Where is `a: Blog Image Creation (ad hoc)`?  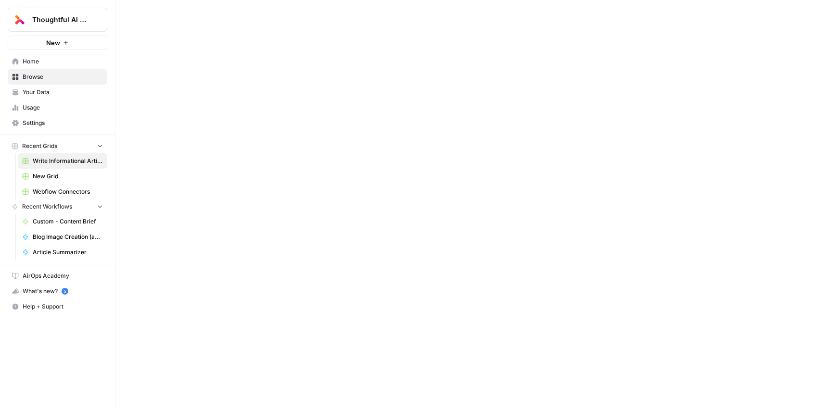
a: Blog Image Creation (ad hoc) is located at coordinates (62, 237).